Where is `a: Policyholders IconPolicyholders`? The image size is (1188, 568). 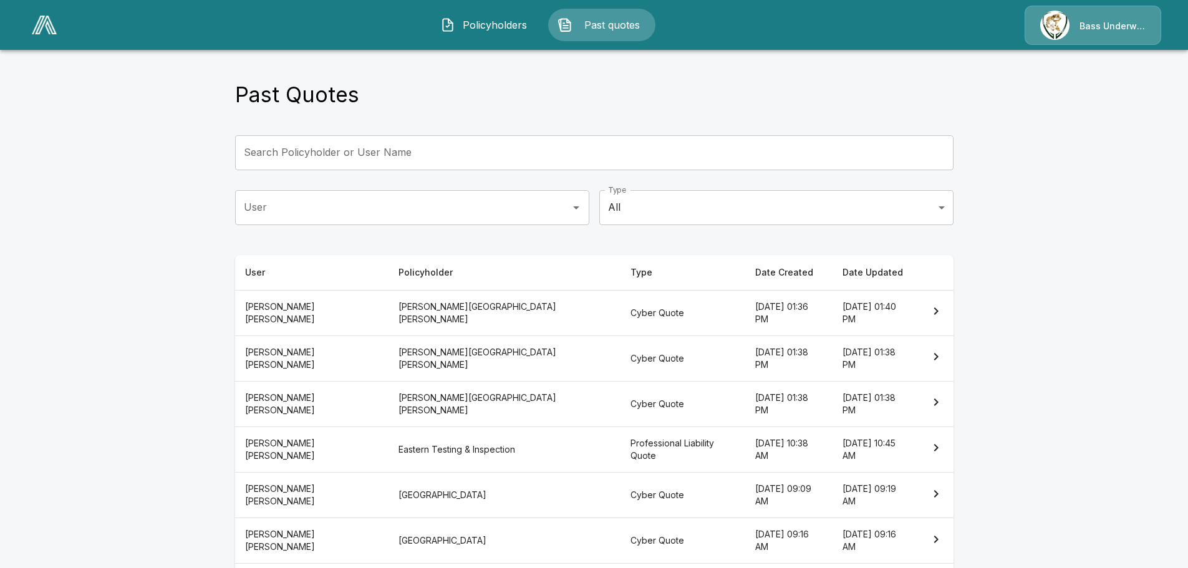 a: Policyholders IconPolicyholders is located at coordinates (485, 25).